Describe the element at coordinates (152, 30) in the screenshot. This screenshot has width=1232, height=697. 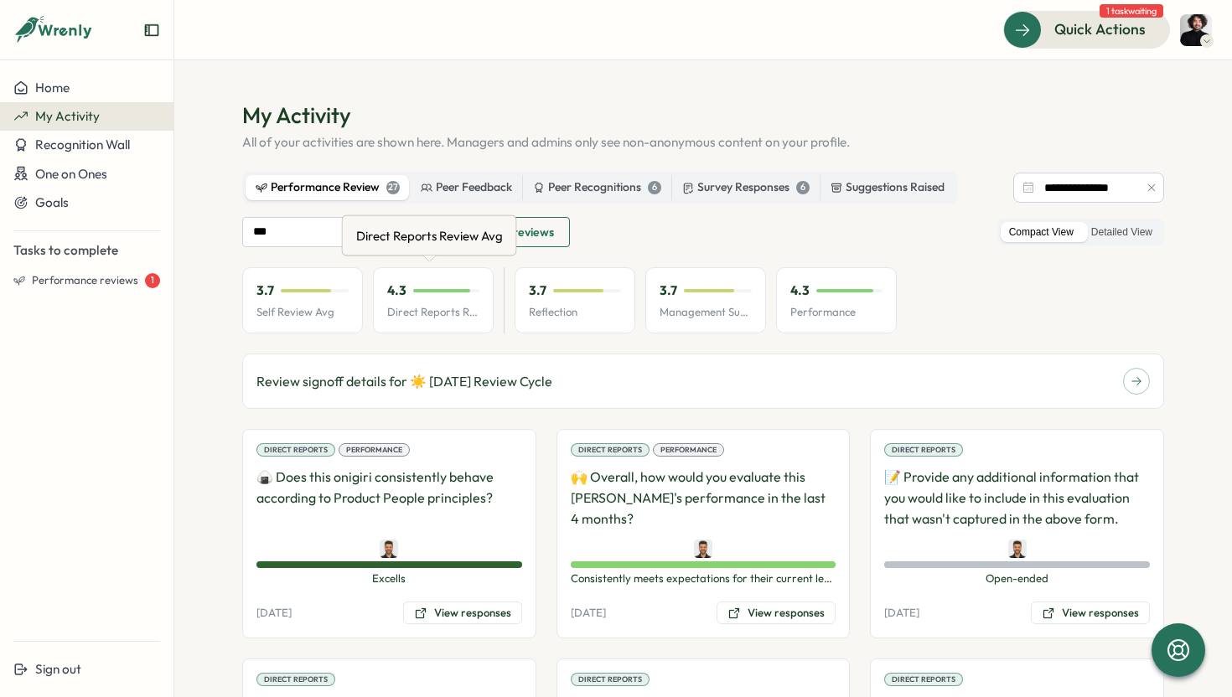
I see `button: Expand sidebar` at that location.